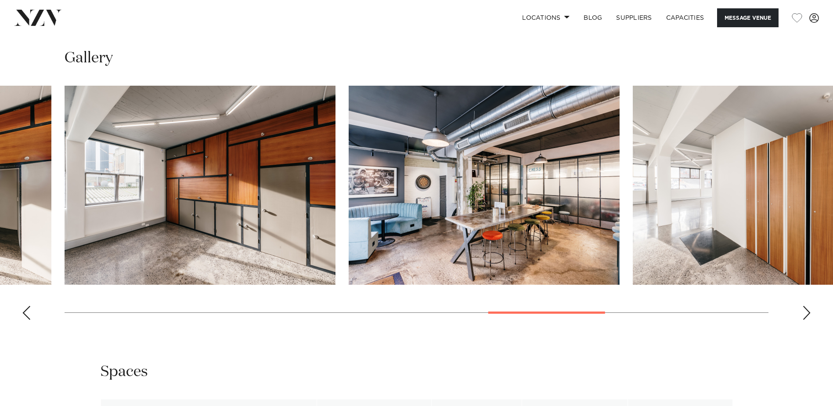 This screenshot has width=833, height=406. What do you see at coordinates (748, 18) in the screenshot?
I see `button: Message Venue` at bounding box center [748, 18].